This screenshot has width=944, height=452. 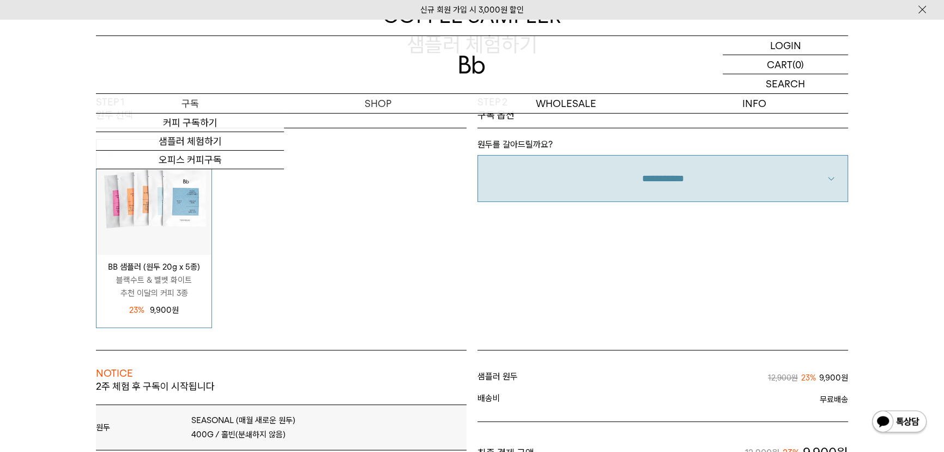 I want to click on span: 23%, so click(x=137, y=310).